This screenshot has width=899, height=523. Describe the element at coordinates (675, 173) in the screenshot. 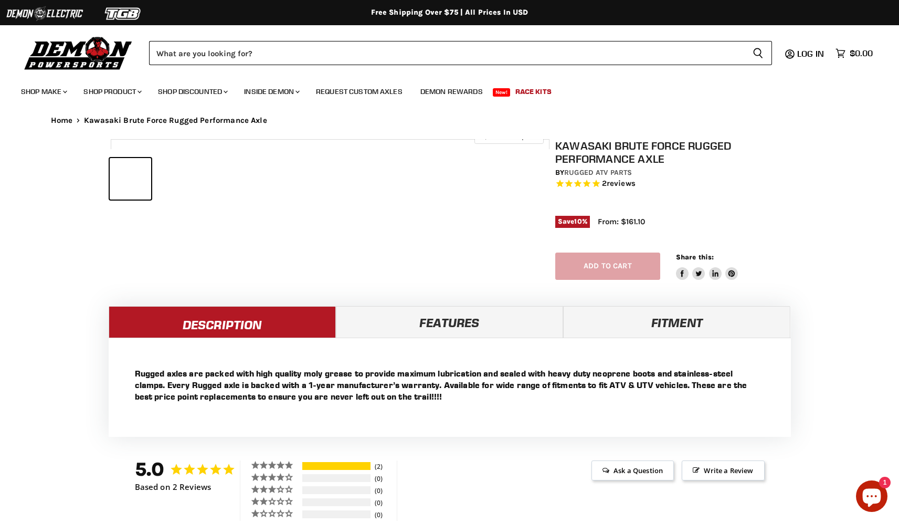

I see `div: by` at that location.